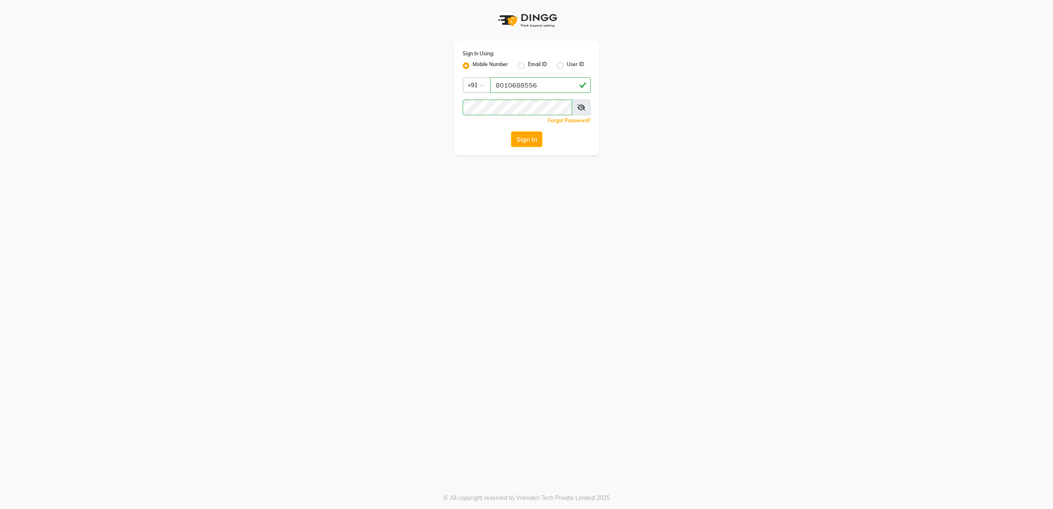 This screenshot has height=509, width=1053. I want to click on label: Mobile Number, so click(490, 66).